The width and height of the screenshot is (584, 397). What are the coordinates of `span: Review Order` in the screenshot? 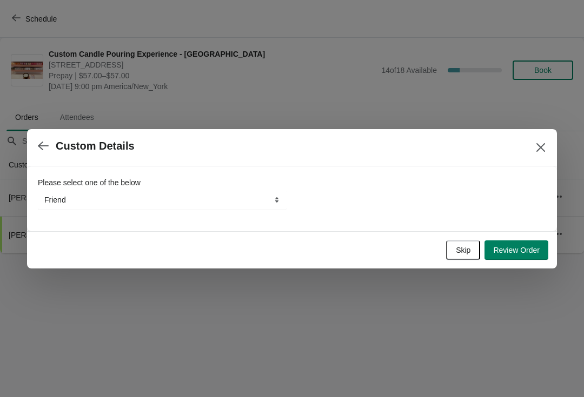 It's located at (516, 250).